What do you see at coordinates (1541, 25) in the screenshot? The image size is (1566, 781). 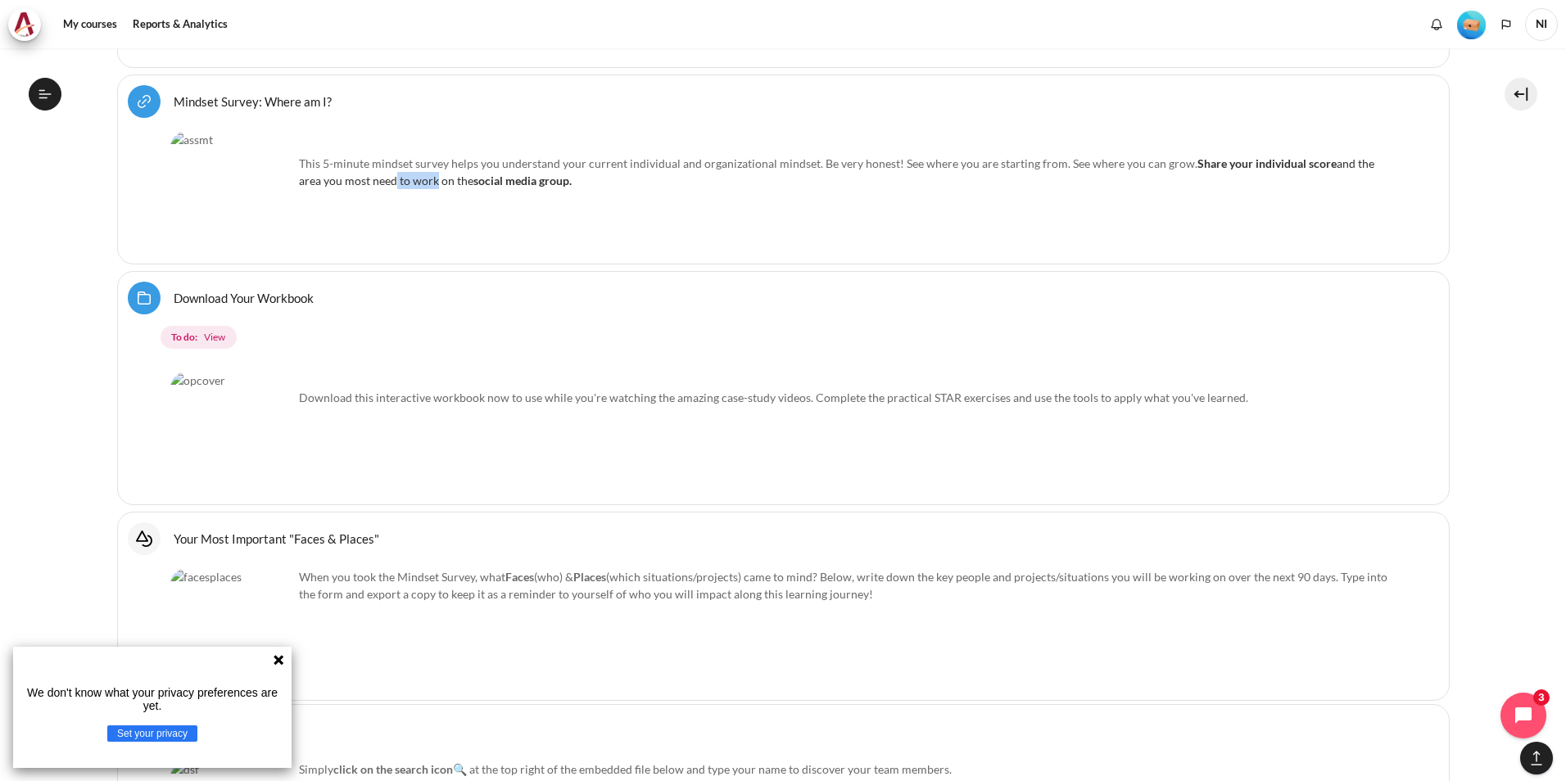 I see `a: User menu` at bounding box center [1541, 25].